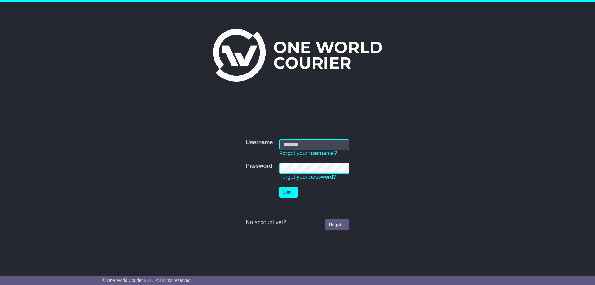 The width and height of the screenshot is (595, 285). I want to click on button: Login, so click(288, 192).